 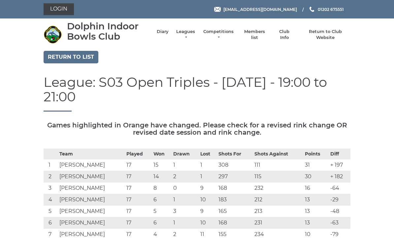 I want to click on td: 111, so click(x=278, y=164).